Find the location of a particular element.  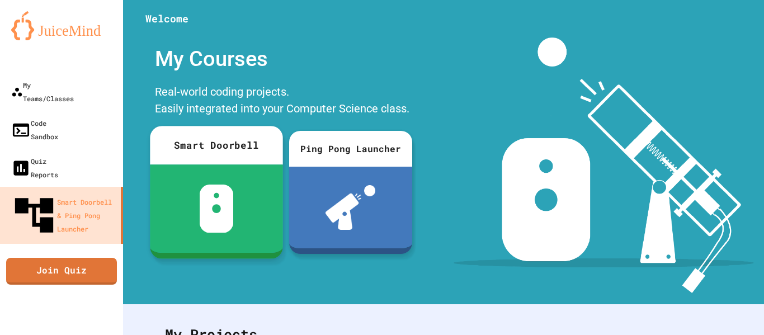

img: ppl-with-ball.png is located at coordinates (350, 207).